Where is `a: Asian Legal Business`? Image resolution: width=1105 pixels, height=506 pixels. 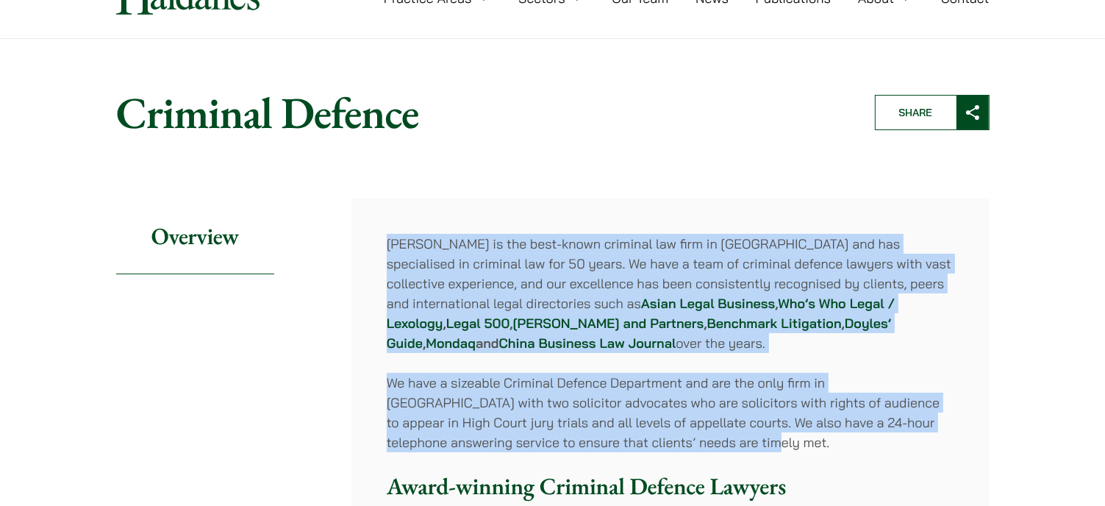
a: Asian Legal Business is located at coordinates (708, 303).